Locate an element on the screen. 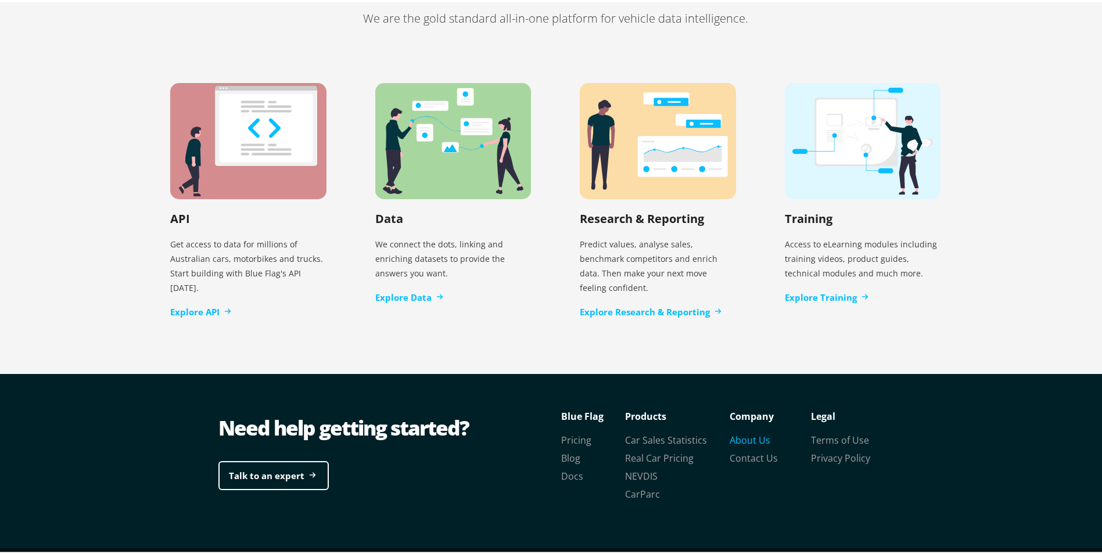  p: Company is located at coordinates (770, 414).